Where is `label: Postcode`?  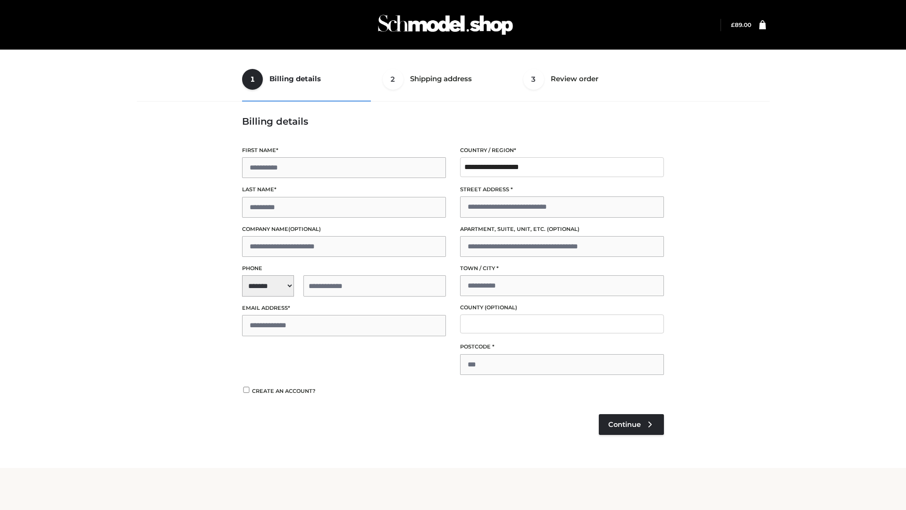 label: Postcode is located at coordinates (562, 346).